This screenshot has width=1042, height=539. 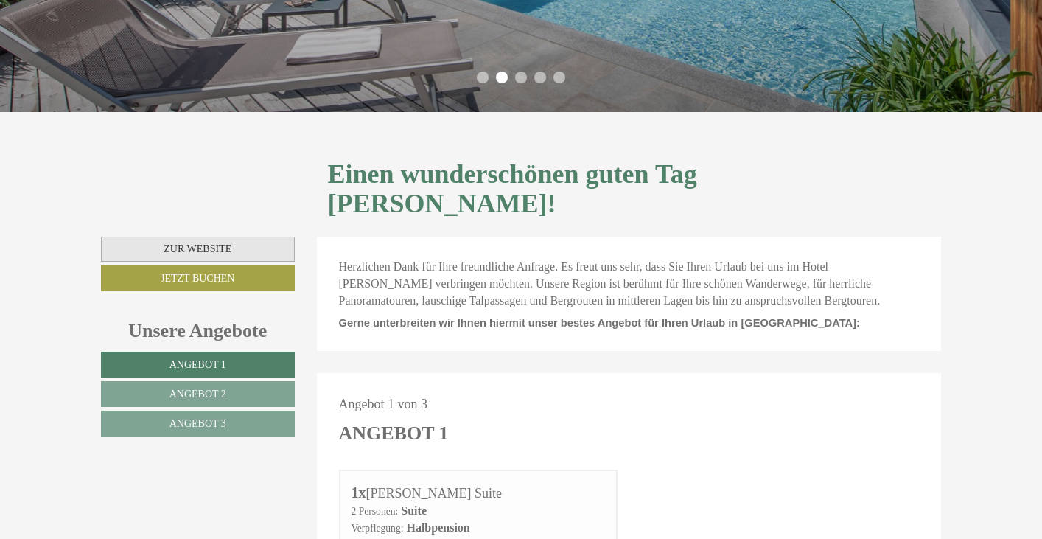 What do you see at coordinates (198, 249) in the screenshot?
I see `a: Zur Website` at bounding box center [198, 249].